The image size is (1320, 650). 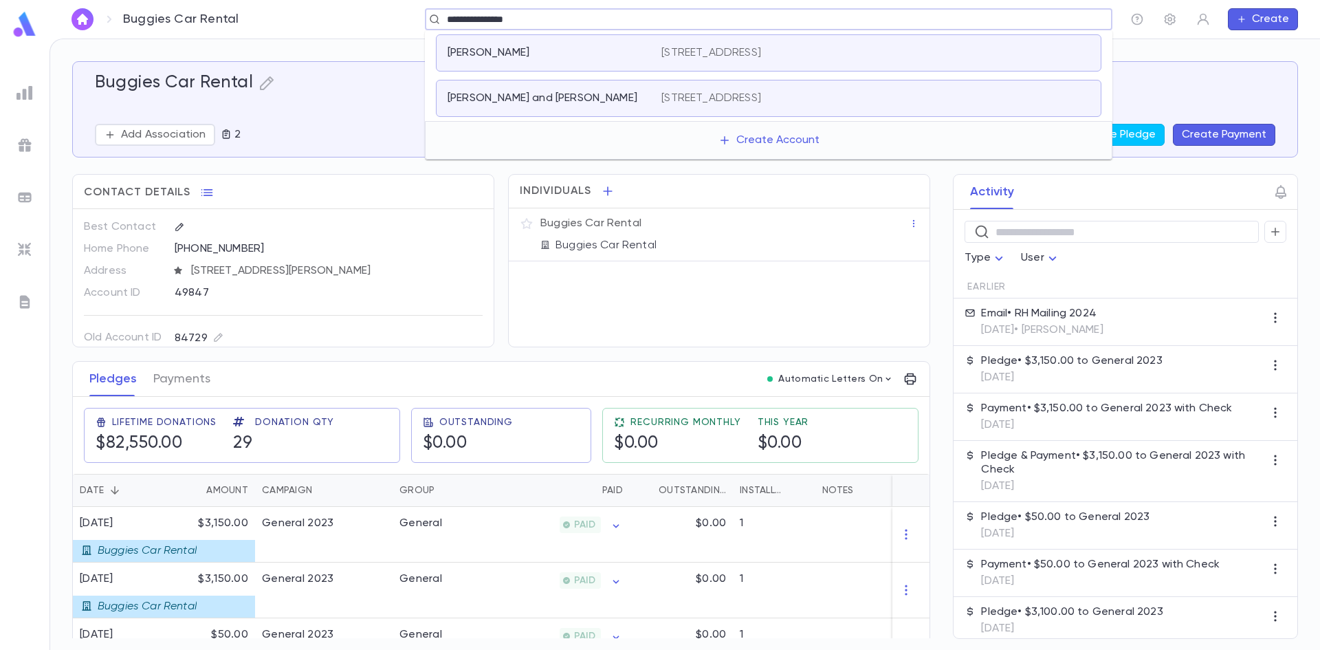 What do you see at coordinates (236, 135) in the screenshot?
I see `p: 2` at bounding box center [236, 135].